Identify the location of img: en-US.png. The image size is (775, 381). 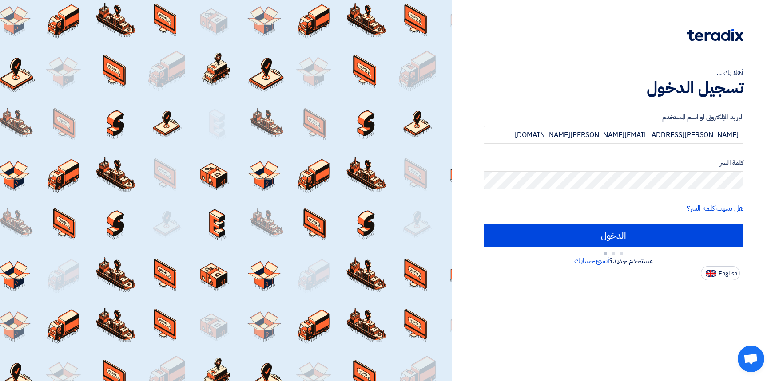
(711, 273).